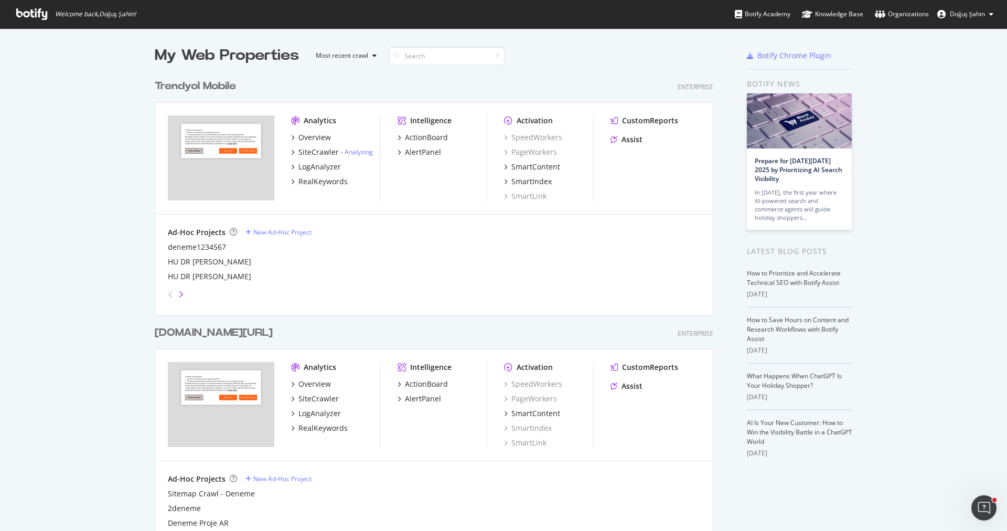 This screenshot has height=531, width=1007. Describe the element at coordinates (197, 479) in the screenshot. I see `div: Ad-Hoc Projects` at that location.